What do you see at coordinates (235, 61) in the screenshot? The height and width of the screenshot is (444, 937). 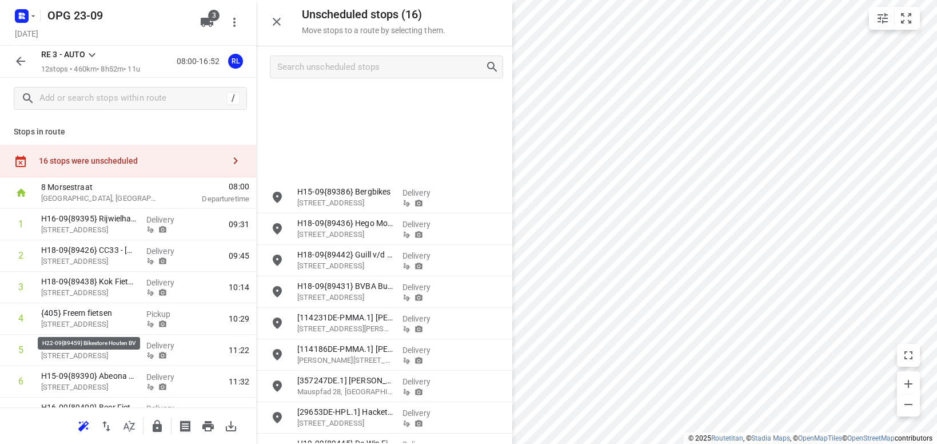 I see `div: RL` at bounding box center [235, 61].